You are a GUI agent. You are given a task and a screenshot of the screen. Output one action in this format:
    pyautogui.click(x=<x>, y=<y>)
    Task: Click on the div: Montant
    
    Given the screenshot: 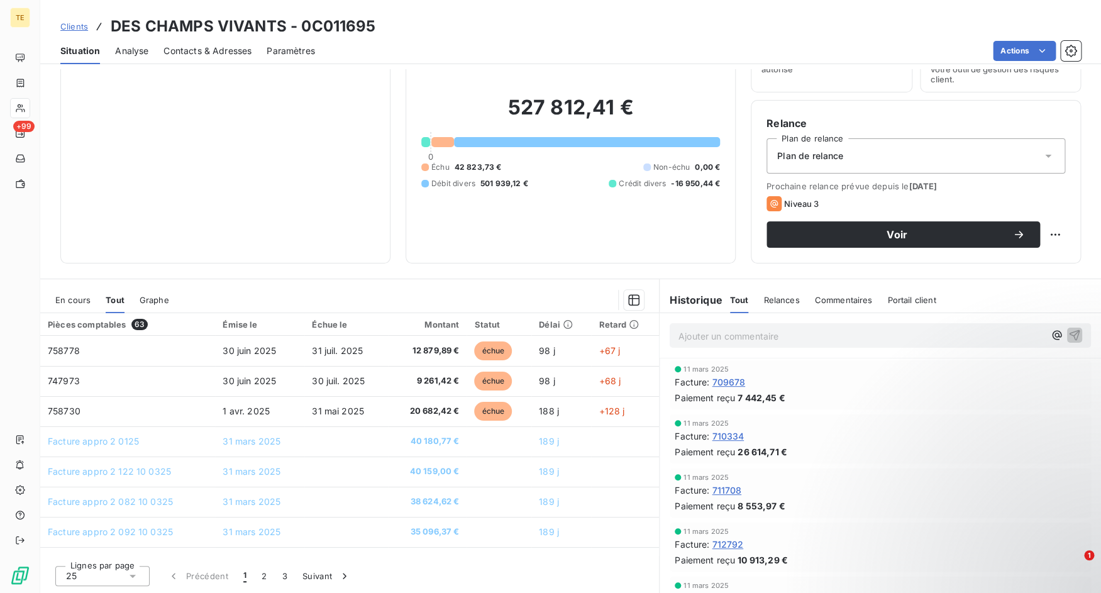 What is the action you would take?
    pyautogui.click(x=428, y=325)
    